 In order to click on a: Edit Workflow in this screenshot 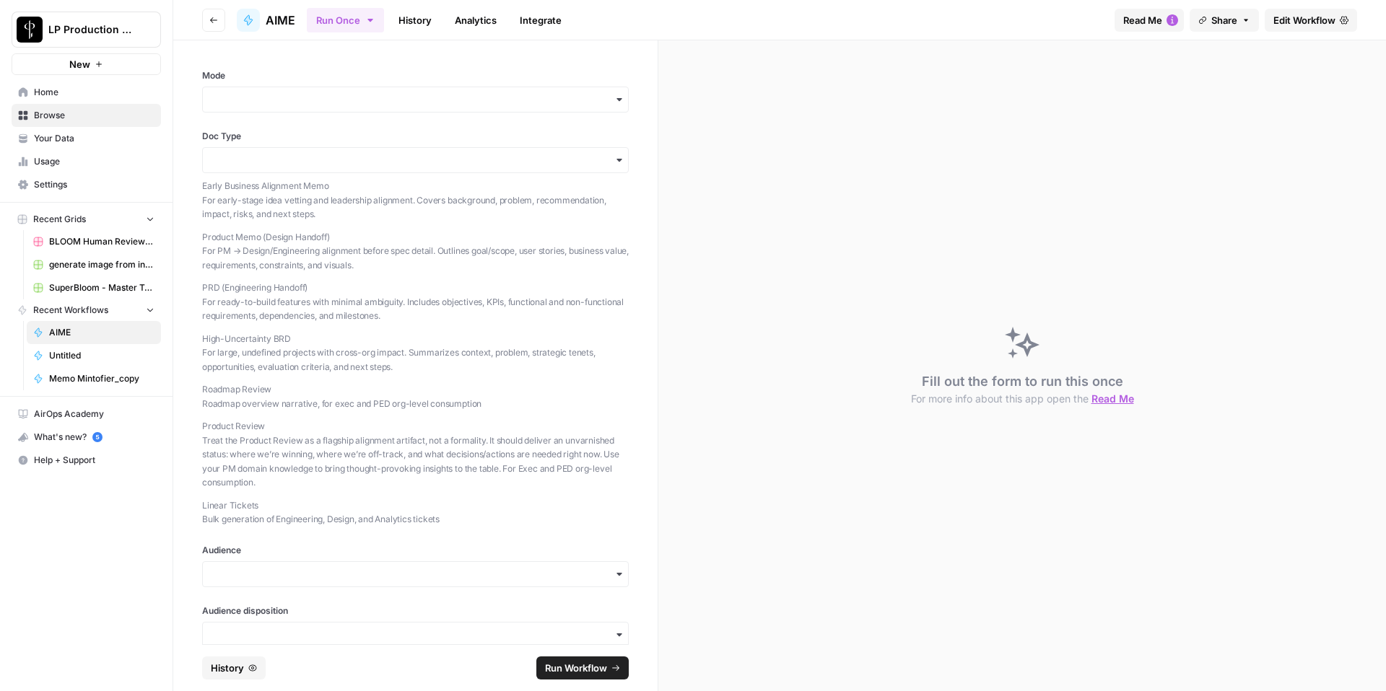, I will do `click(1311, 20)`.